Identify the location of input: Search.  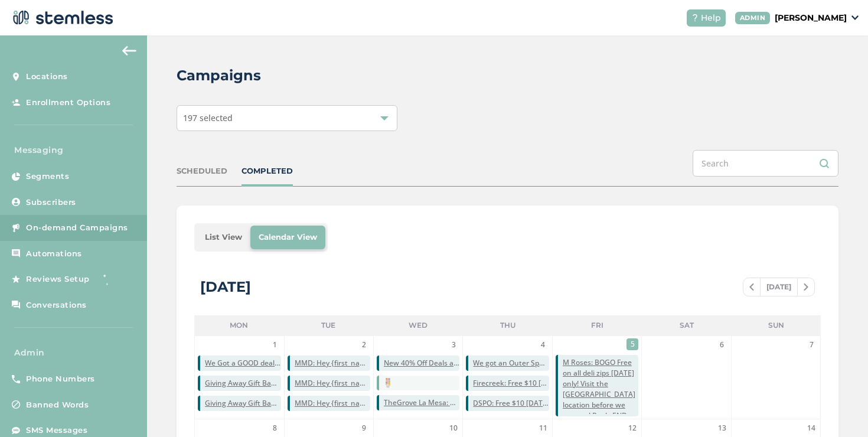
(765, 163).